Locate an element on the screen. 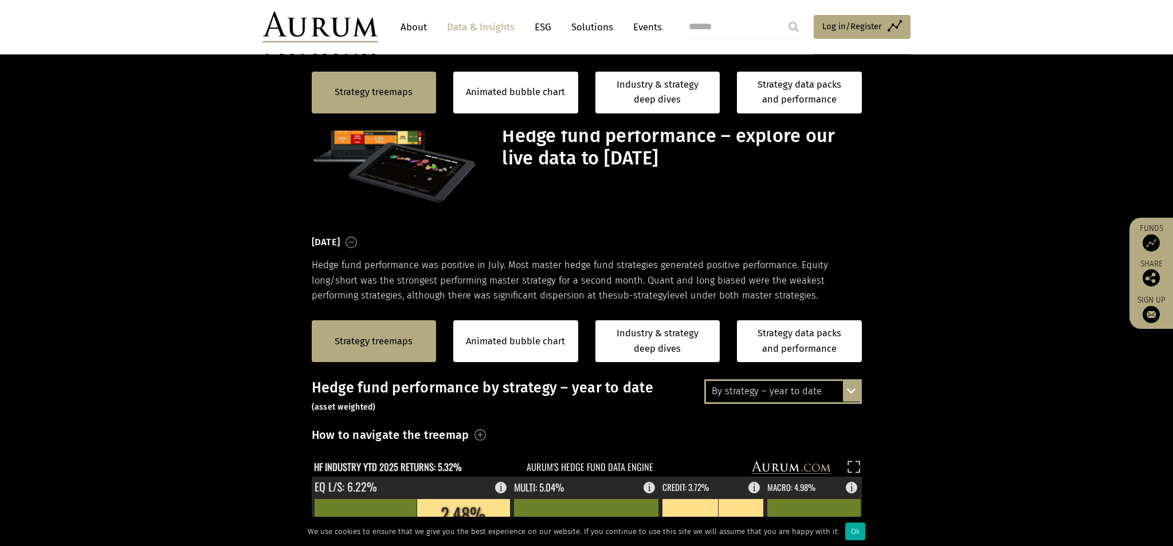  p: Hedge fund performance was positive in July. Most master hedge fund strategies generated positive... is located at coordinates (587, 280).